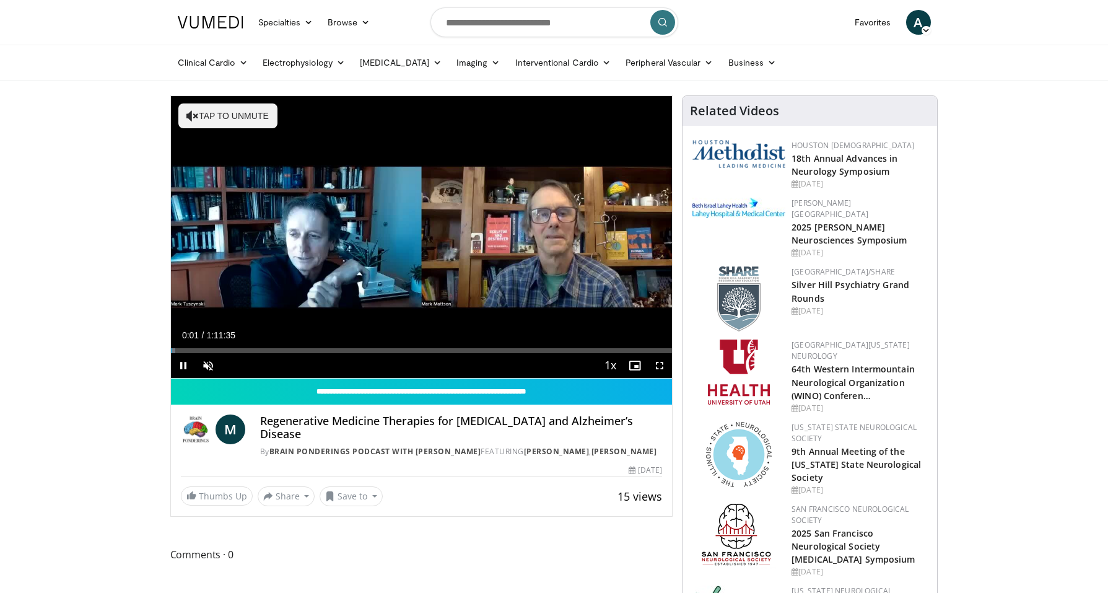 The image size is (1108, 593). What do you see at coordinates (739, 454) in the screenshot?
I see `img: 71a8b48c-8850-4916-bbdd-e2f3ccf11ef9.png.150x105_q85_autocrop_double_scale_upscale_version-0.2.png` at bounding box center [739, 454].